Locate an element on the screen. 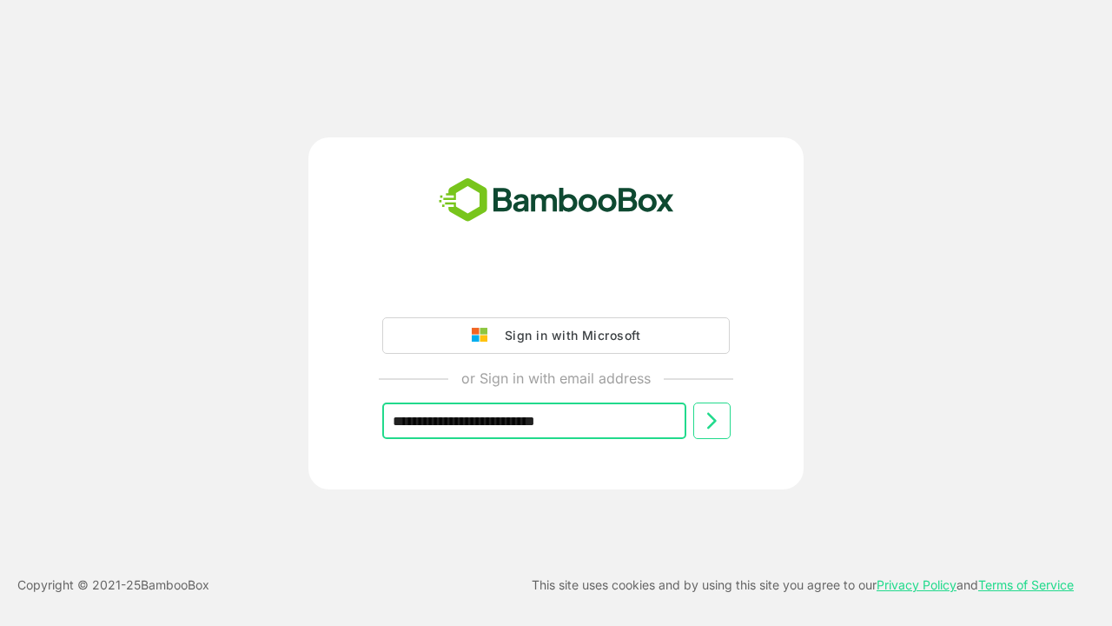 Image resolution: width=1112 pixels, height=626 pixels. p: Copyright © 2021- 25 BambooBox is located at coordinates (113, 585).